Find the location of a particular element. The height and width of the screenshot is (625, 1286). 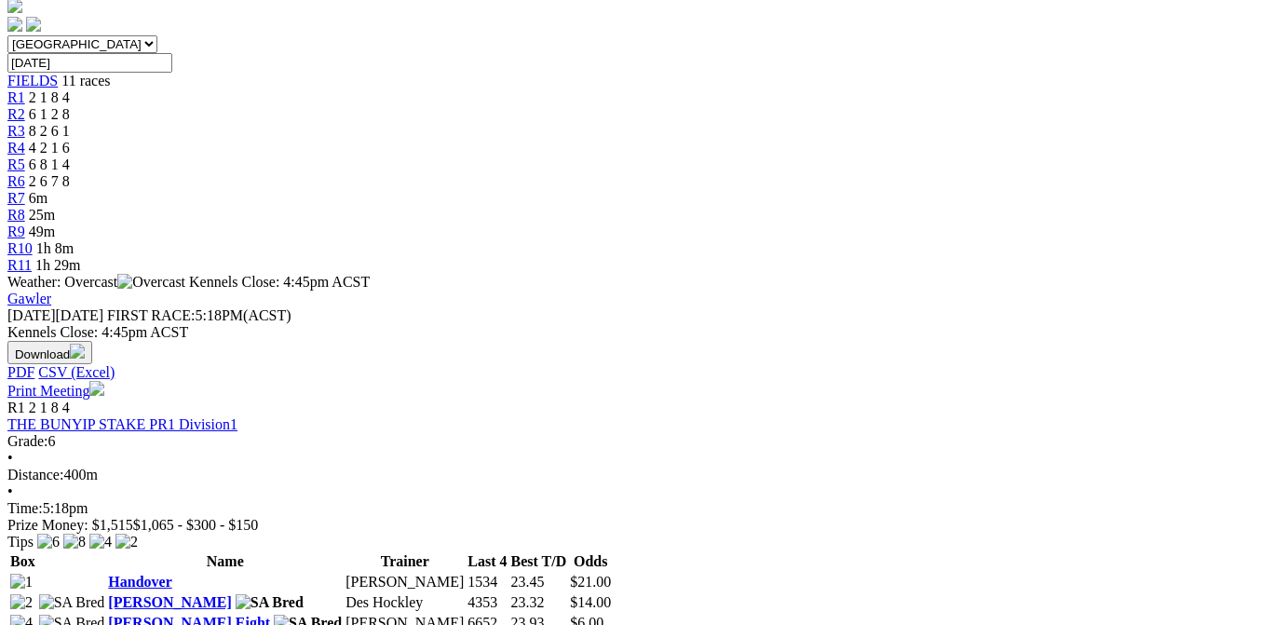

a: Gawler is located at coordinates (29, 298).